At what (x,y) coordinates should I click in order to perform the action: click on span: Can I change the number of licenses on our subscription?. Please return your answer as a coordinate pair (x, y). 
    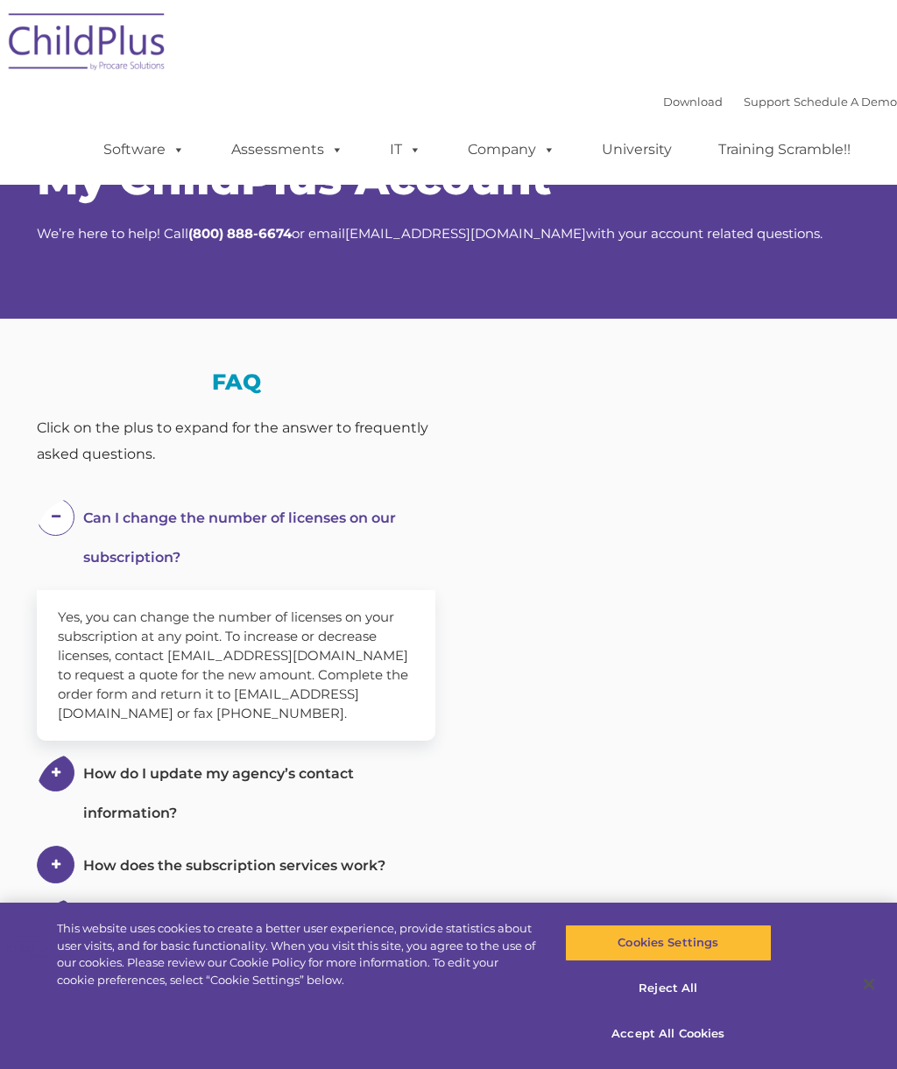
    Looking at the image, I should click on (239, 538).